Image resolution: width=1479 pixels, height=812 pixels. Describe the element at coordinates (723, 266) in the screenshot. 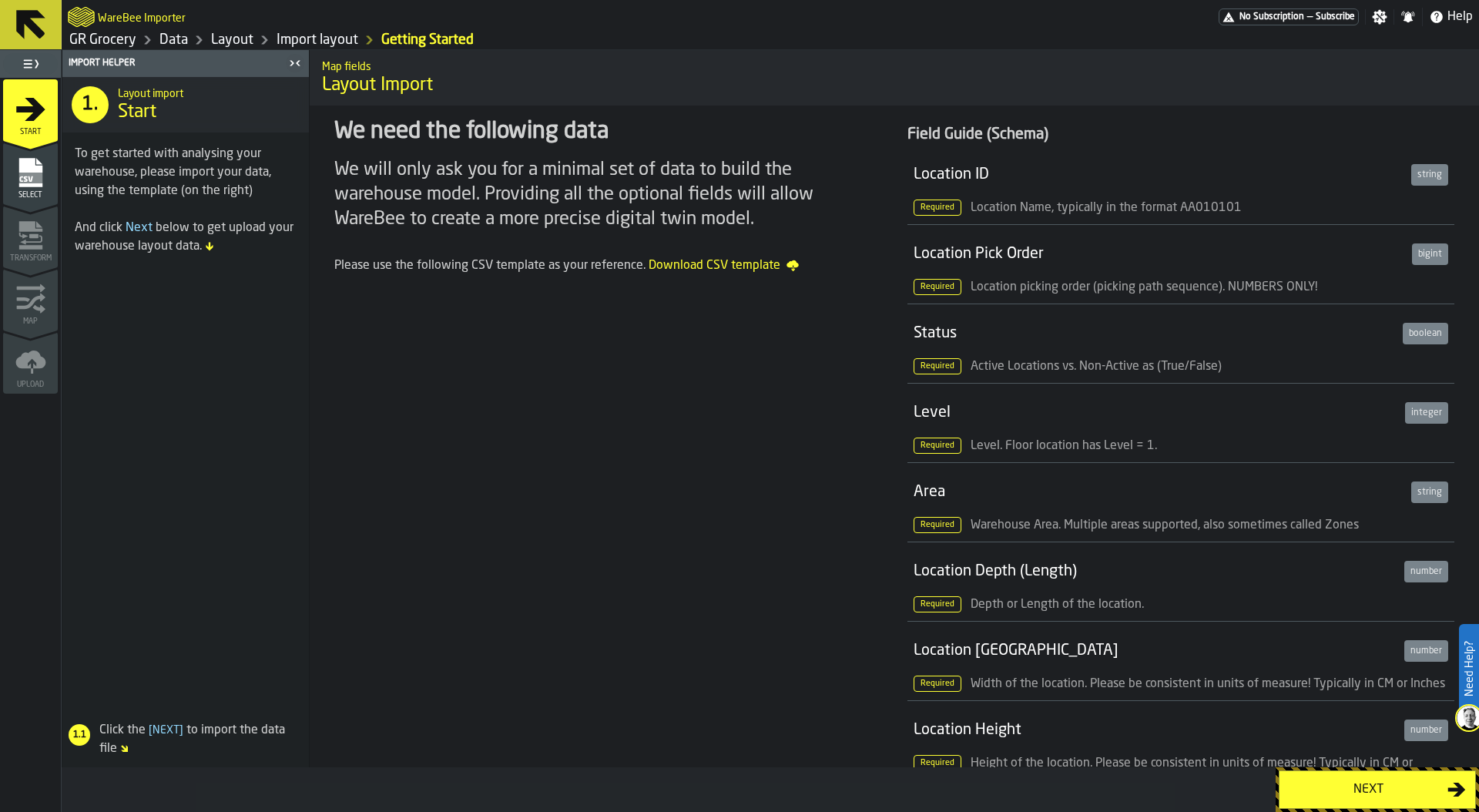

I see `span: Download CSV template` at that location.